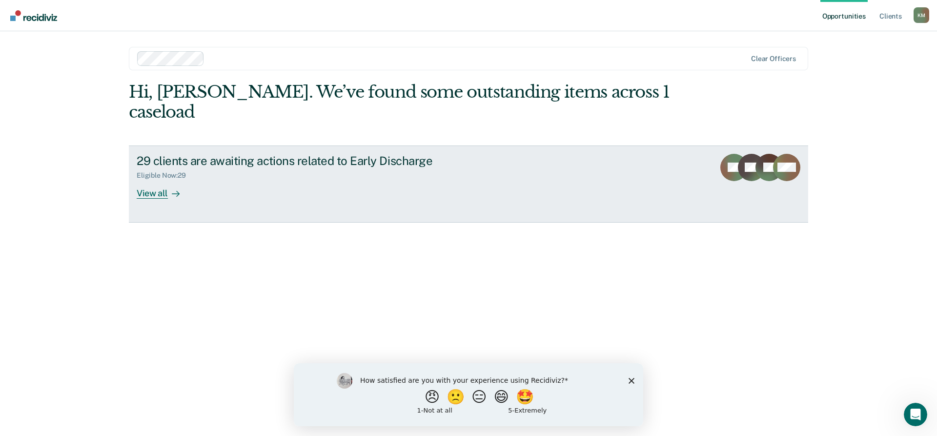  I want to click on button: 1, so click(139, 34).